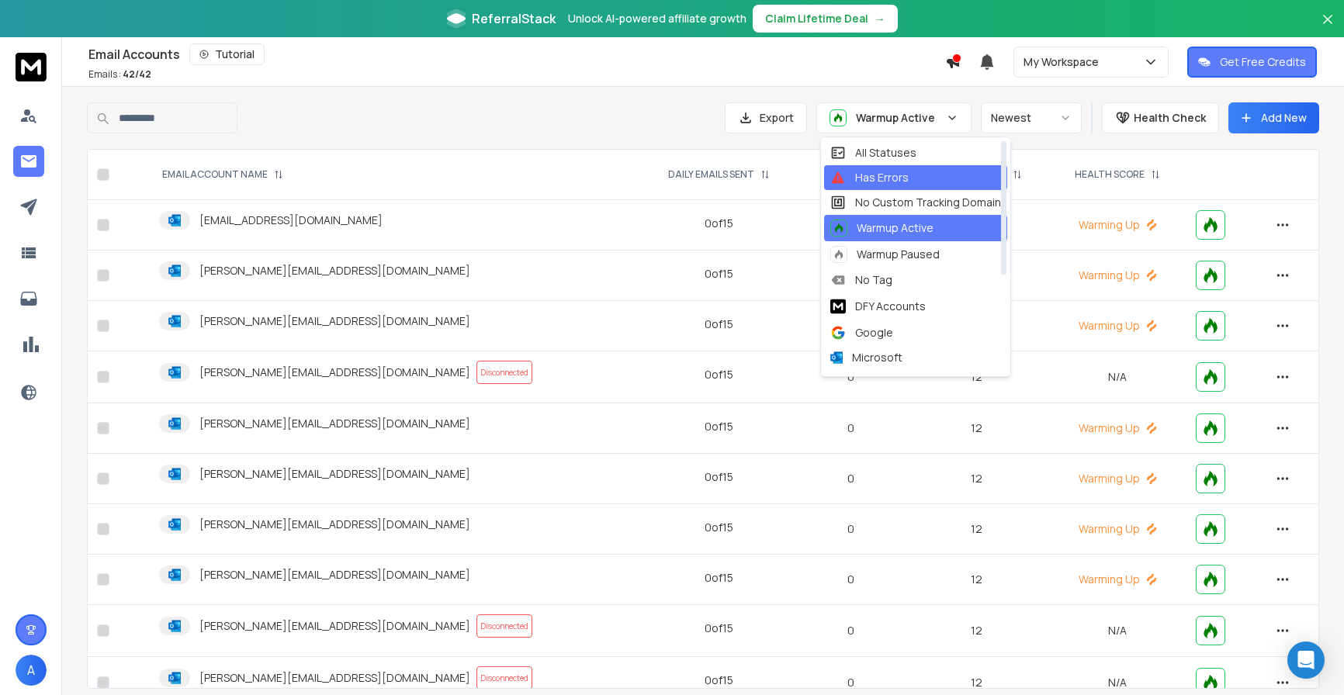  Describe the element at coordinates (31, 670) in the screenshot. I see `button: A` at that location.